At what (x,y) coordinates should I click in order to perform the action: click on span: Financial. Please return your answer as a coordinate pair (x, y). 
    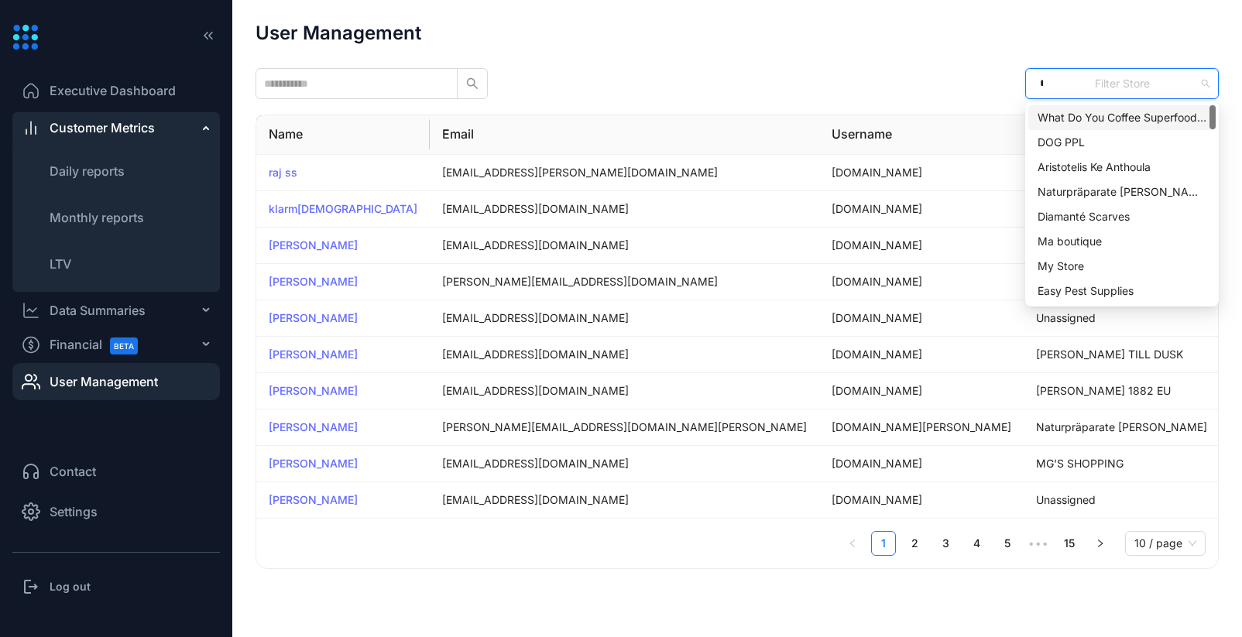
    Looking at the image, I should click on (101, 345).